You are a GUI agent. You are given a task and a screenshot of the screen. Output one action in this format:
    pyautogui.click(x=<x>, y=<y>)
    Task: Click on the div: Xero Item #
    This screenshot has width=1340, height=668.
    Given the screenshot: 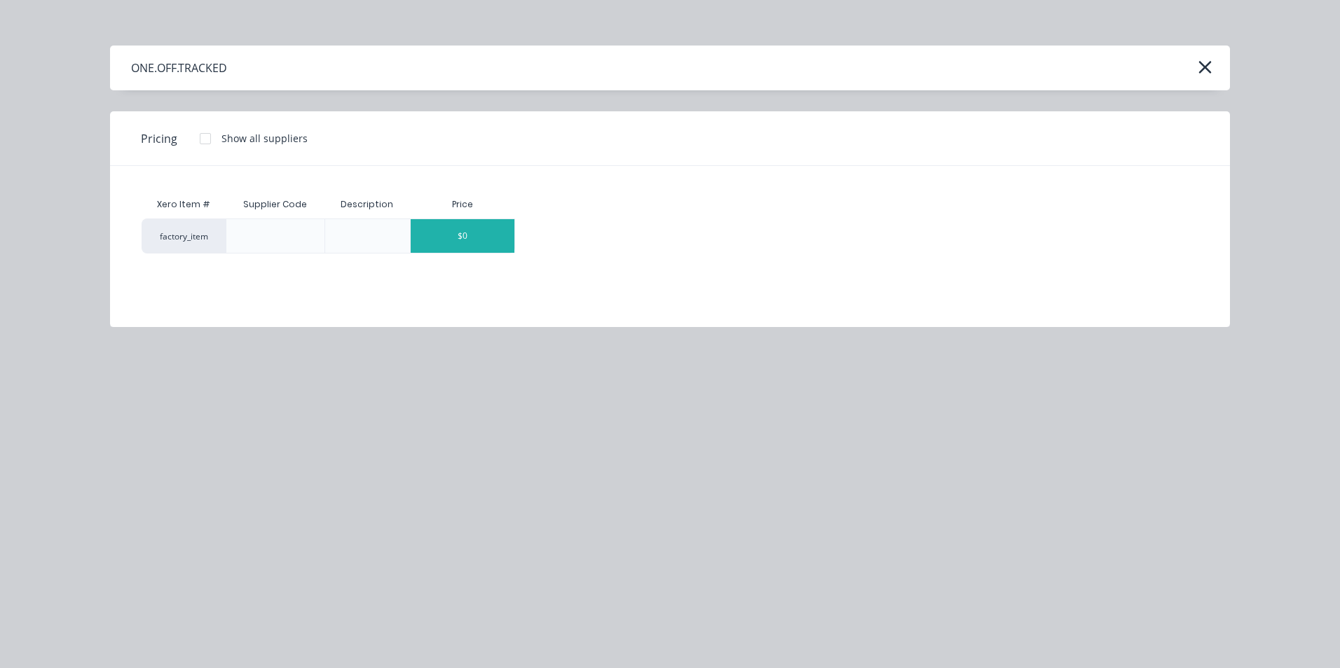 What is the action you would take?
    pyautogui.click(x=184, y=205)
    